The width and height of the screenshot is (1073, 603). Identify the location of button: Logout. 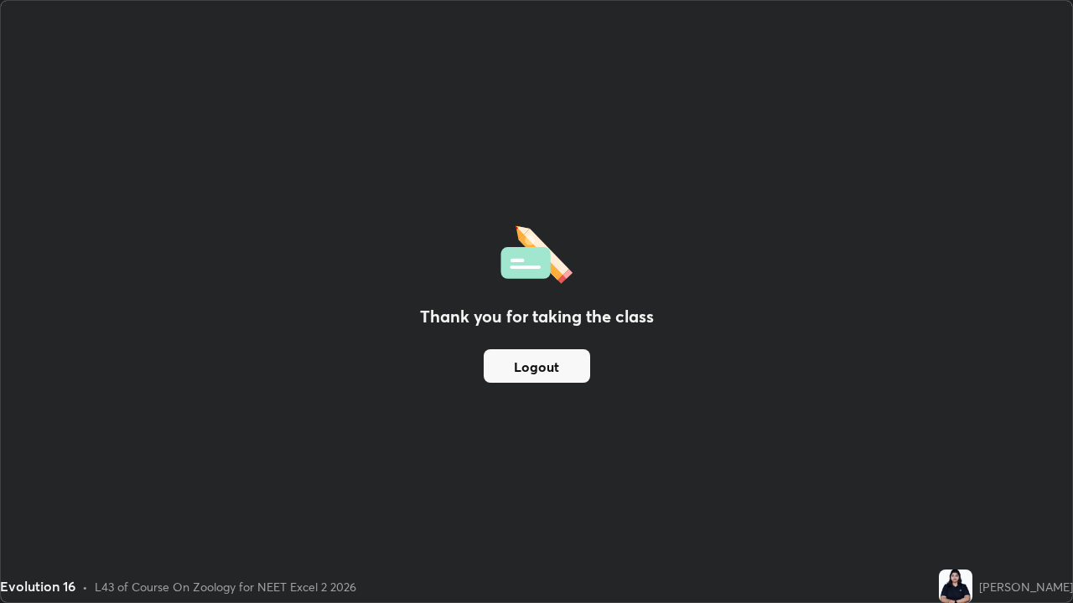
(536, 366).